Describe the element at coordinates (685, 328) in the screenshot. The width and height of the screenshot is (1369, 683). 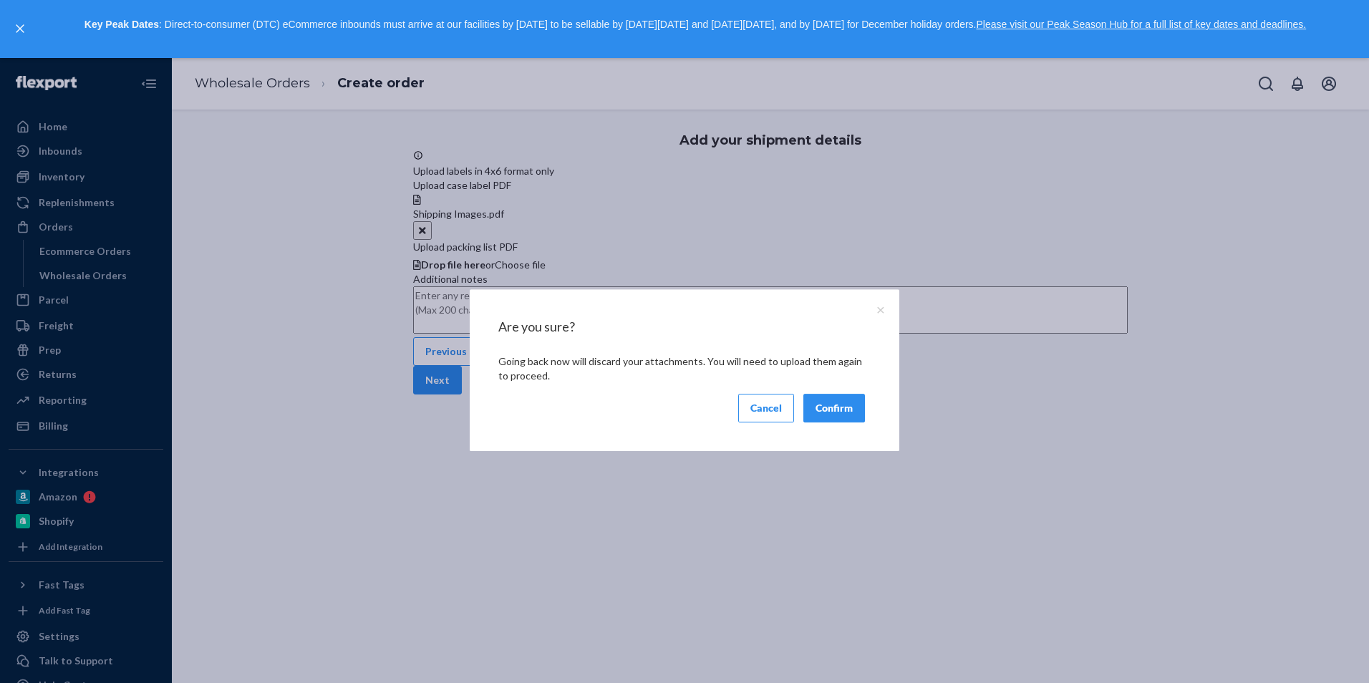
I see `p: Are you sure?` at that location.